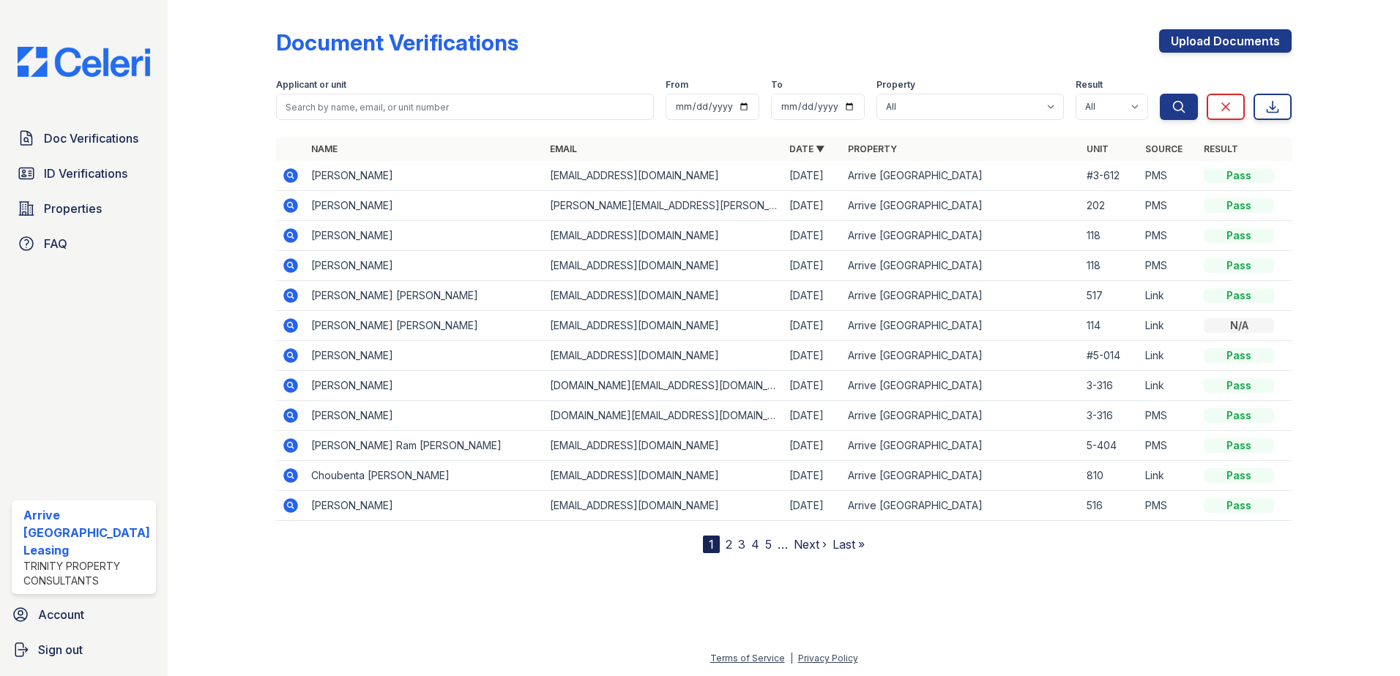  Describe the element at coordinates (1110, 176) in the screenshot. I see `td: #3-612` at that location.